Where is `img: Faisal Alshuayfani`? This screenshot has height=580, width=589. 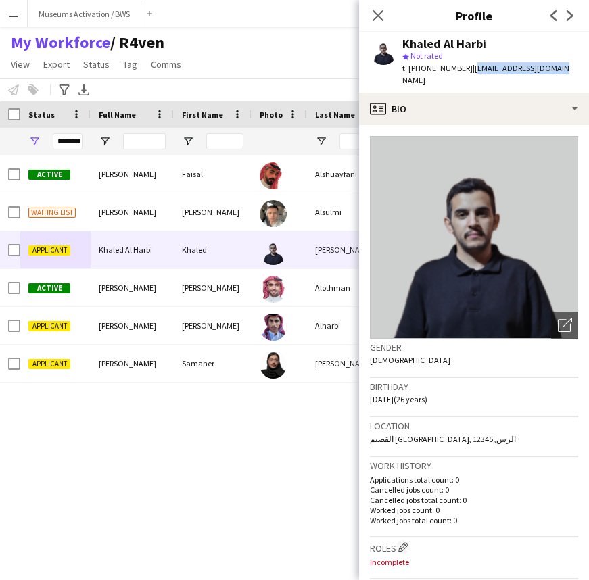 img: Faisal Alshuayfani is located at coordinates (273, 176).